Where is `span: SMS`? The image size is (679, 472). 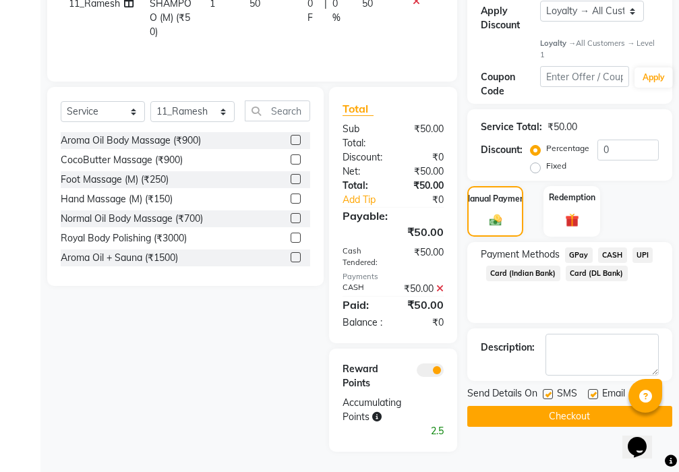
span: SMS is located at coordinates (567, 394).